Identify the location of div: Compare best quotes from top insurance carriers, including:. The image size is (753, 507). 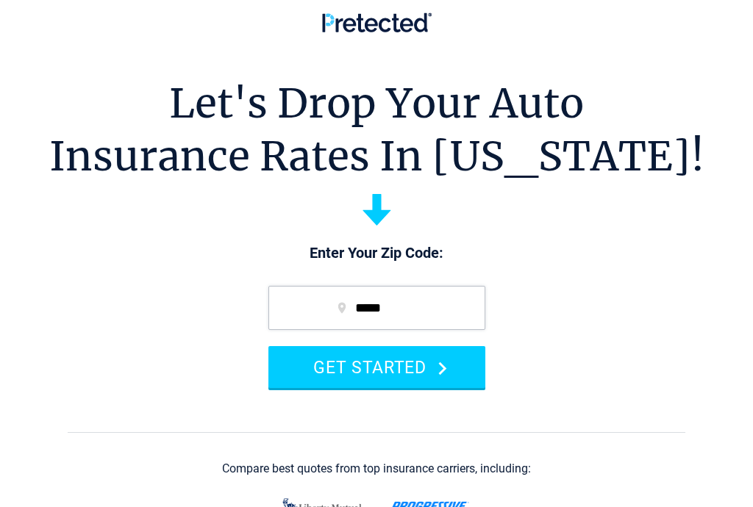
(376, 469).